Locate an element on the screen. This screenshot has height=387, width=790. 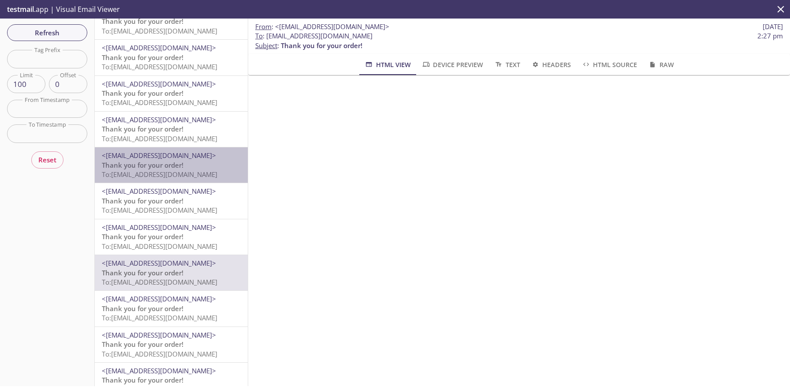
span: Raw is located at coordinates (661, 64).